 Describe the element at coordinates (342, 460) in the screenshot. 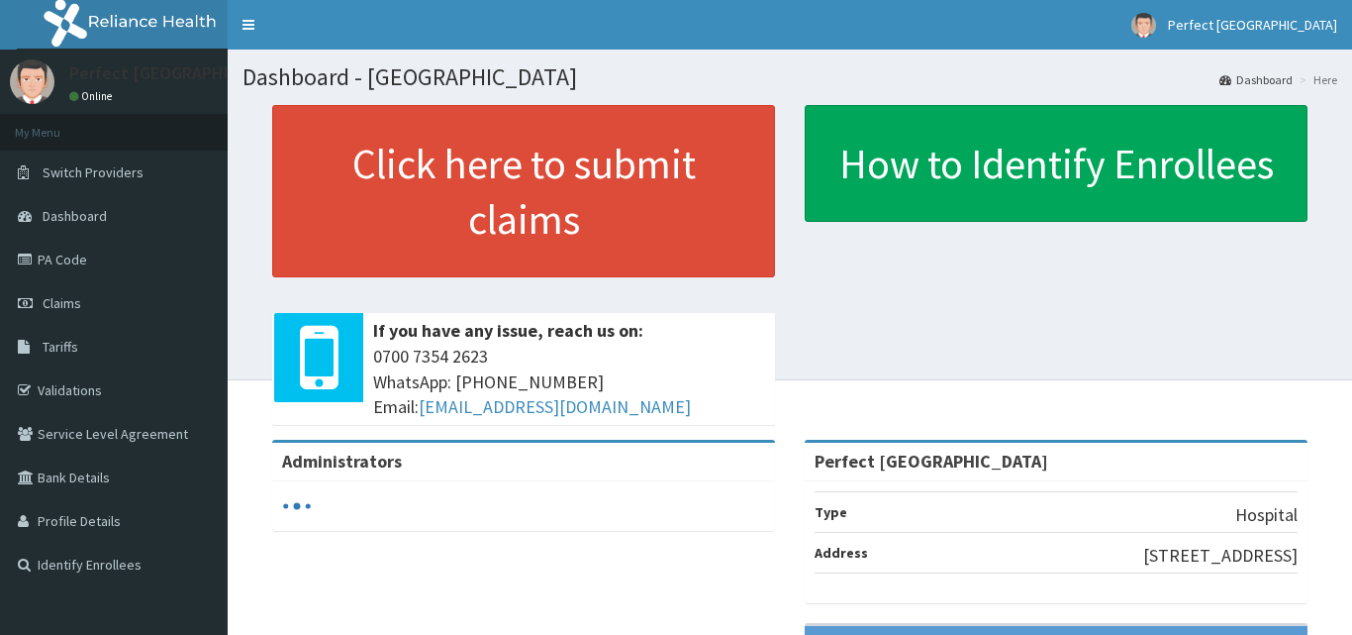

I see `b: Administrators` at that location.